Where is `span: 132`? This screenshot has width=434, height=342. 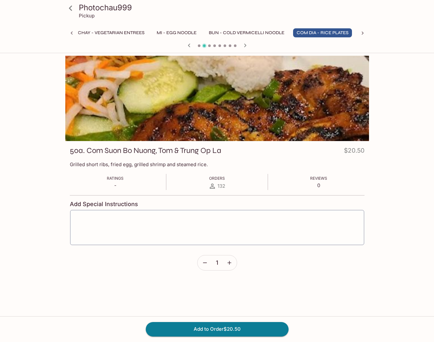 span: 132 is located at coordinates (221, 186).